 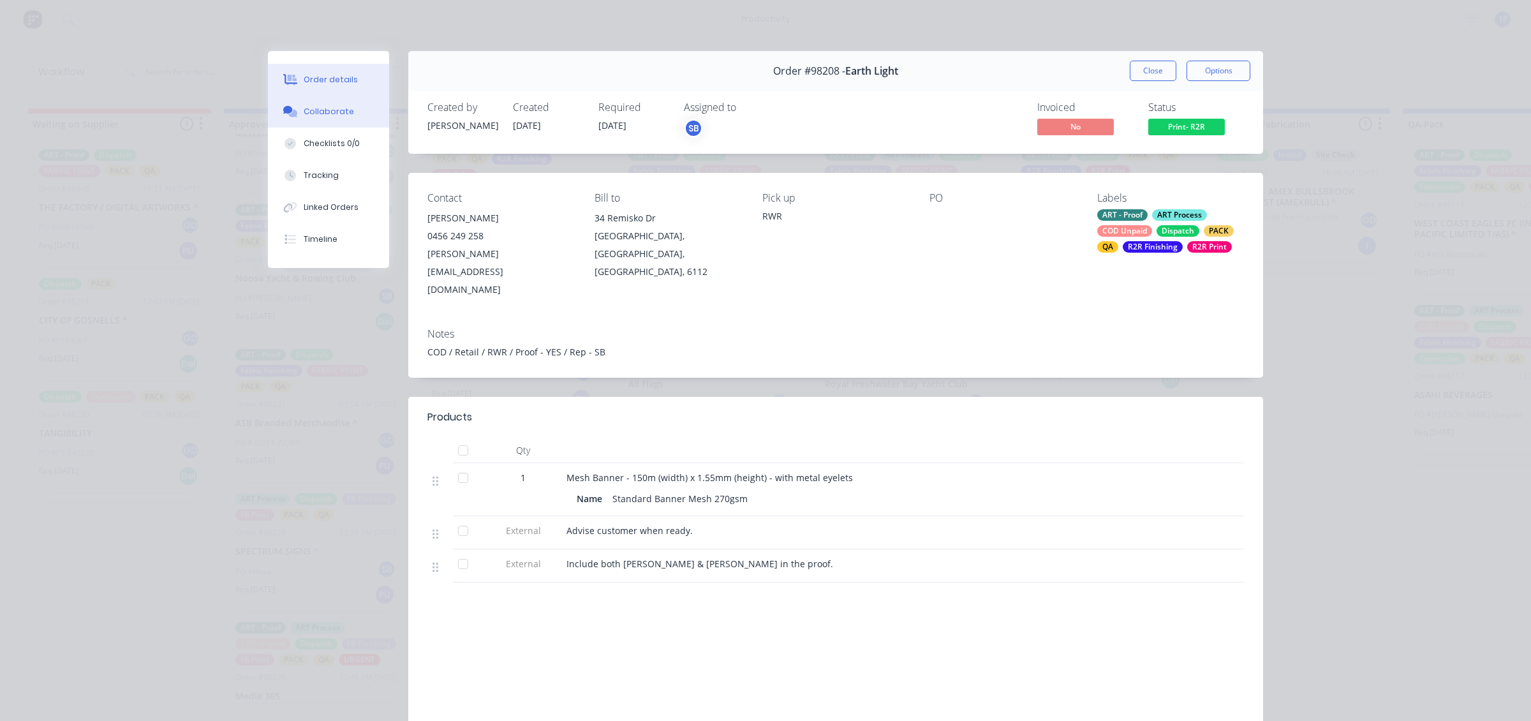 I want to click on div: PACK, so click(x=1218, y=231).